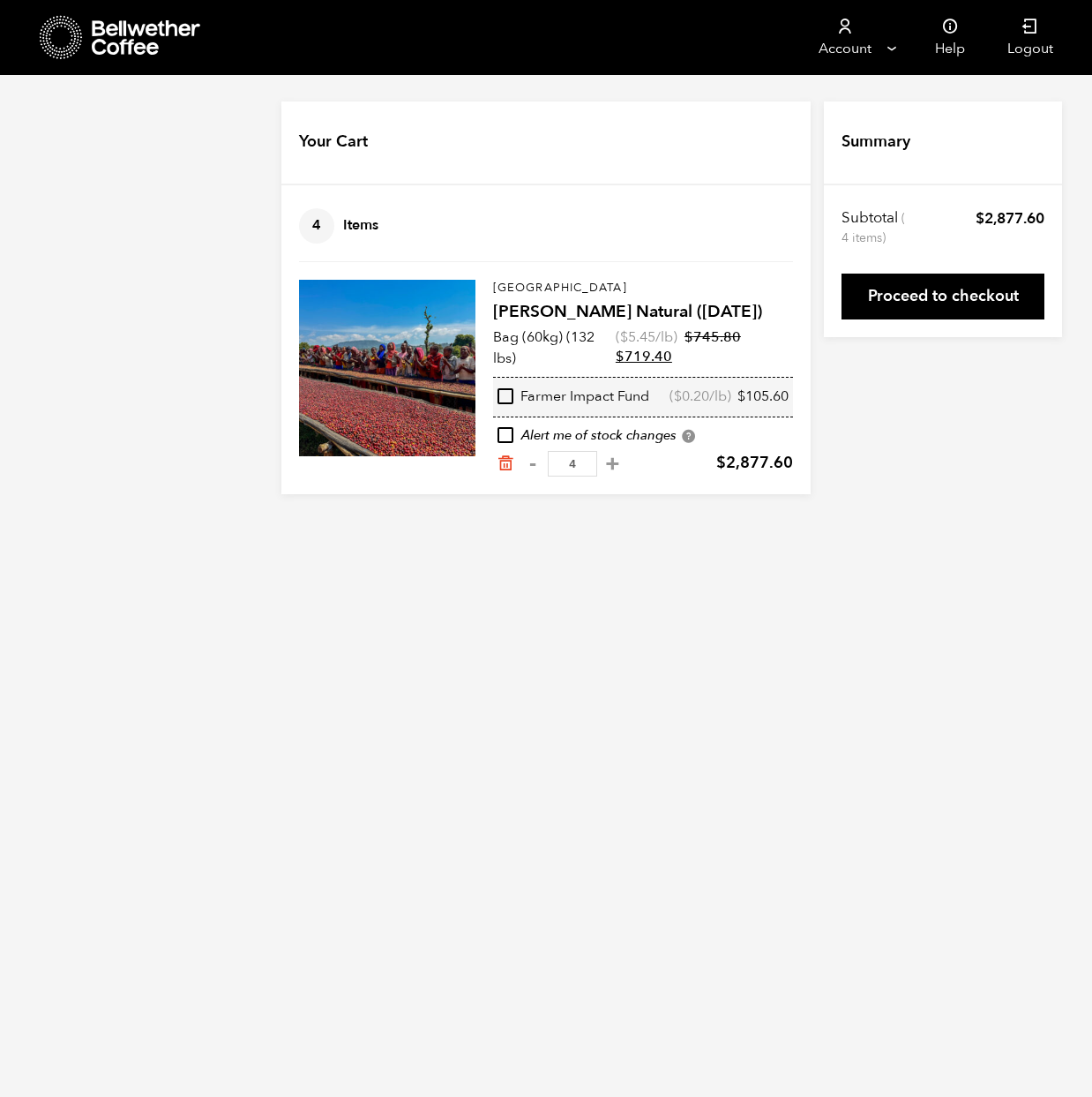 The height and width of the screenshot is (1097, 1092). Describe the element at coordinates (643, 436) in the screenshot. I see `div: Alert me of stock changes` at that location.